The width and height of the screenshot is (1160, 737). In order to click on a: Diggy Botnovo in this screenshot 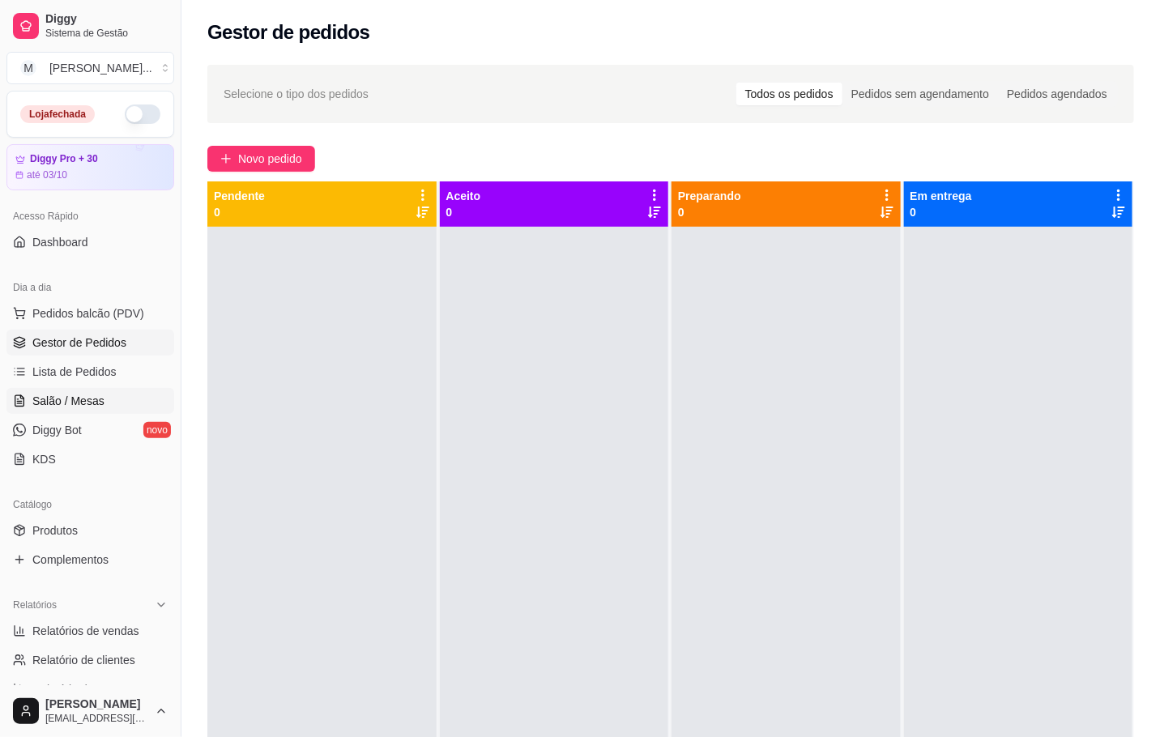, I will do `click(90, 430)`.